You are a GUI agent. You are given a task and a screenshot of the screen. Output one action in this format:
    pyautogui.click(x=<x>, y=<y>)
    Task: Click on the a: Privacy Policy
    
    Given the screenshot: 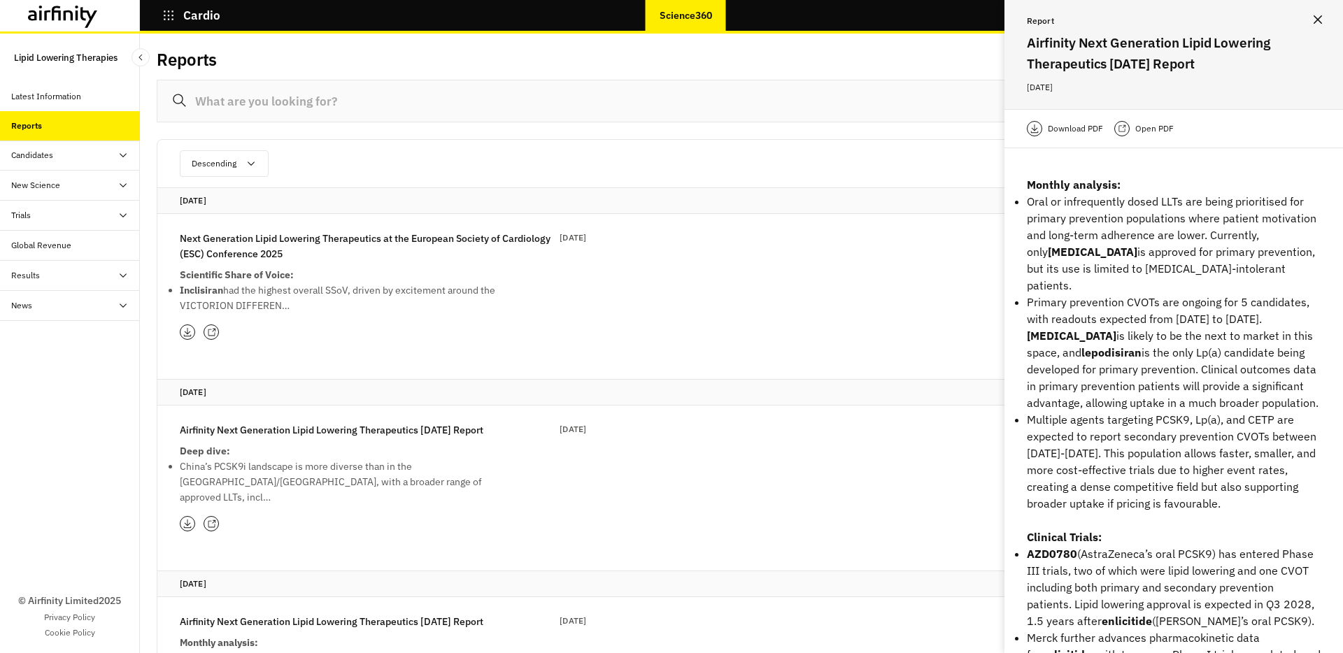 What is the action you would take?
    pyautogui.click(x=69, y=618)
    